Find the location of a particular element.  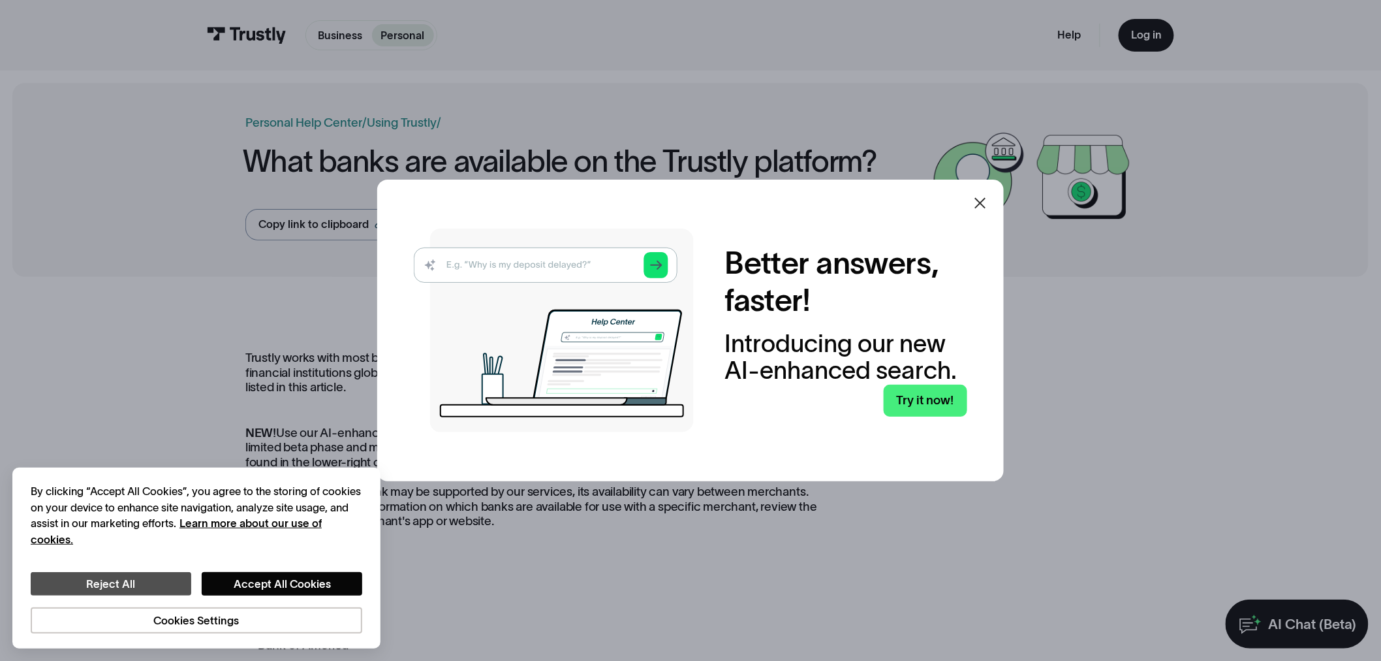

a: More information about your privacy, opens in a new tab is located at coordinates (176, 531).